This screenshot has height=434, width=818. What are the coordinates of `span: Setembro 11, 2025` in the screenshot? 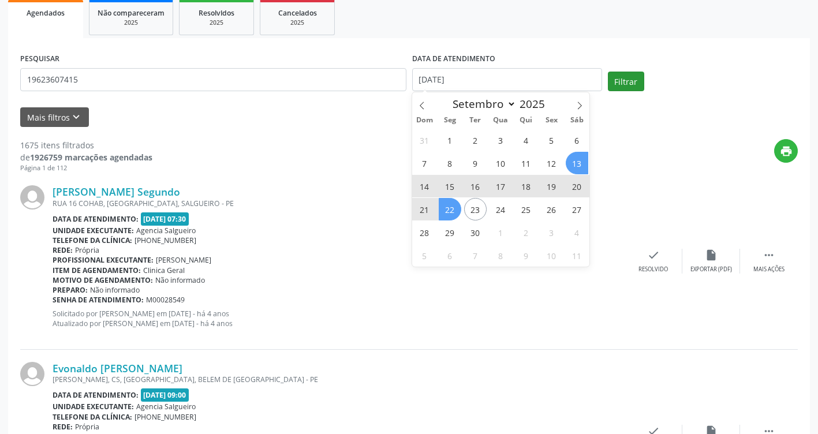 It's located at (526, 163).